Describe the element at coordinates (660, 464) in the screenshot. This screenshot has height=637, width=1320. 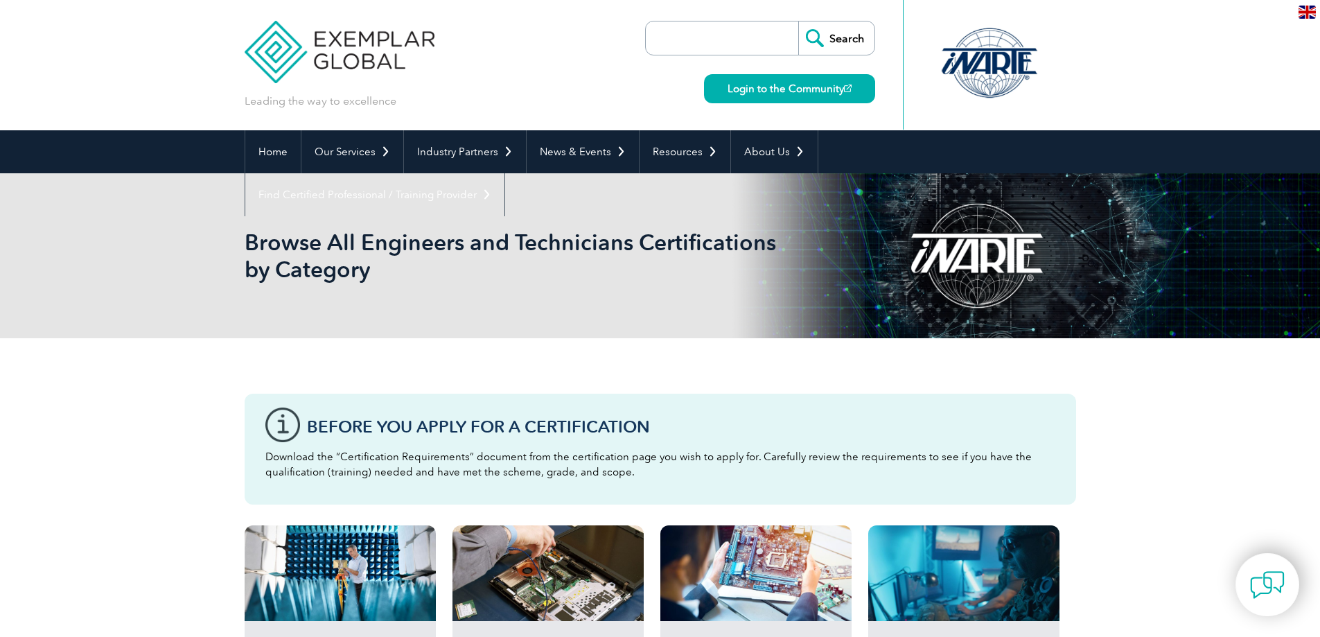
I see `p: Download the “Certification Requirements” document from the certification page you wish to apply ...` at that location.